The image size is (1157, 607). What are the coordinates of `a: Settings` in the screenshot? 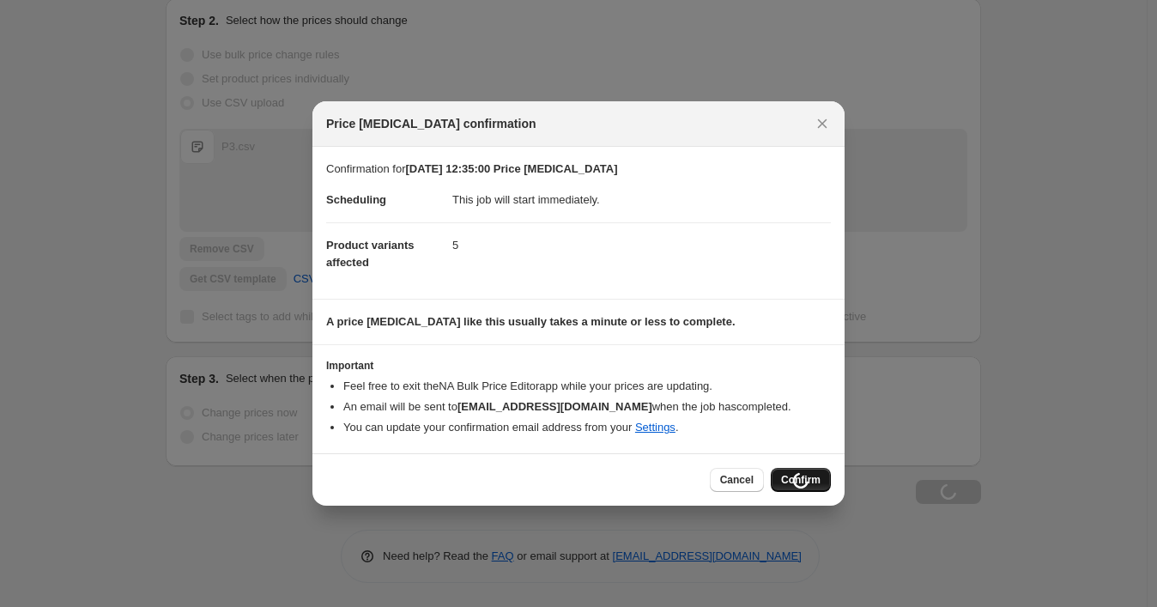 It's located at (655, 427).